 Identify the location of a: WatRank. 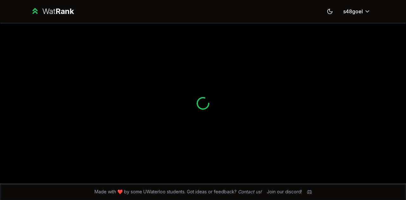
(52, 11).